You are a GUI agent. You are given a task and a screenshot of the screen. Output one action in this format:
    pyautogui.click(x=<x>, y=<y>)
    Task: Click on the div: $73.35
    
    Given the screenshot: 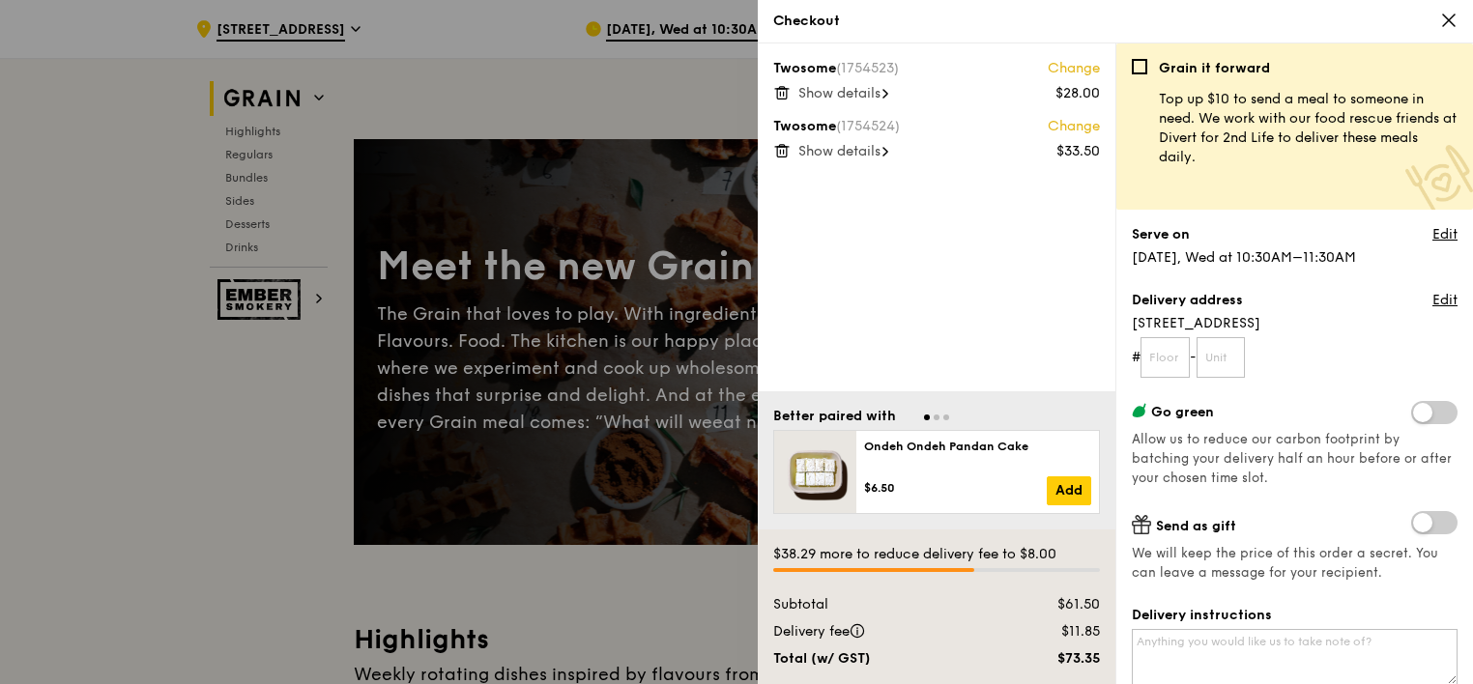 What is the action you would take?
    pyautogui.click(x=1052, y=659)
    